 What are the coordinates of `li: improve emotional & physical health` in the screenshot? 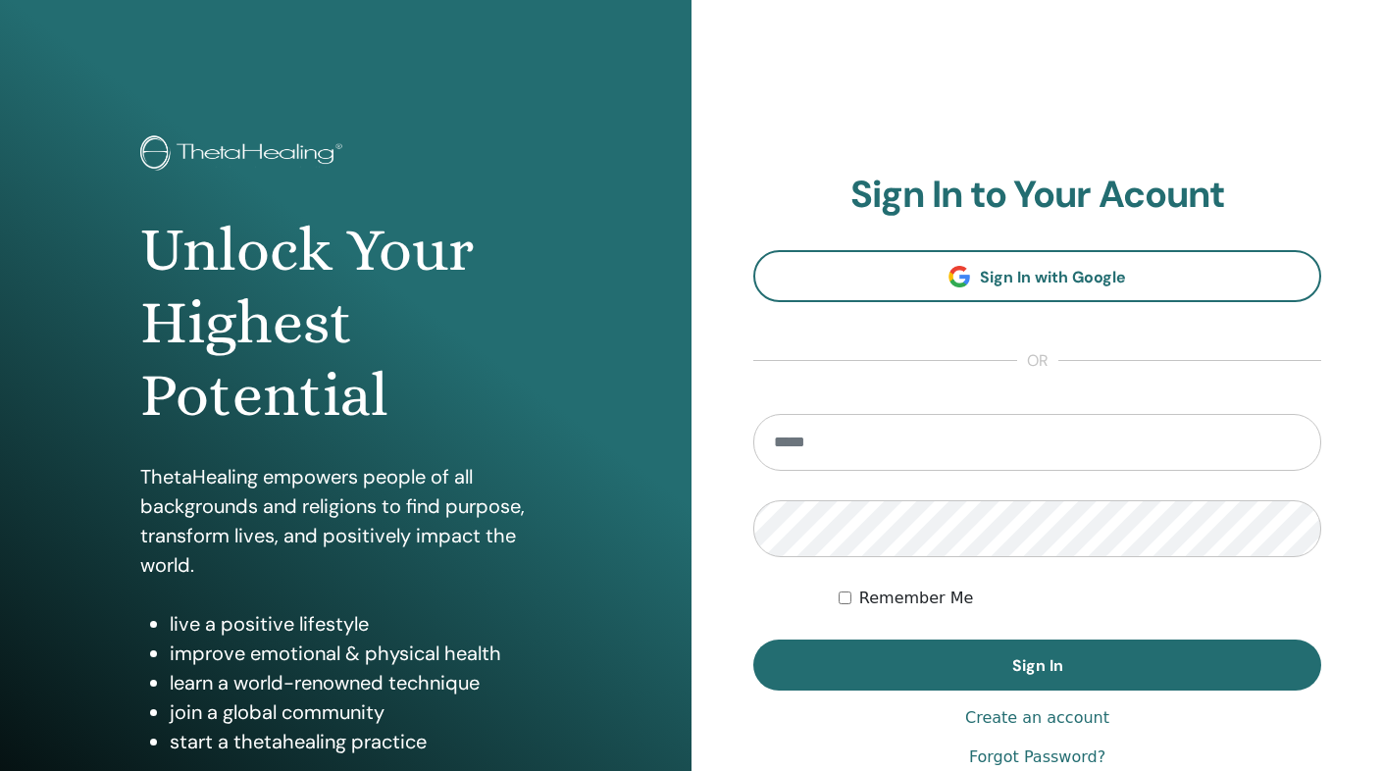 It's located at (361, 653).